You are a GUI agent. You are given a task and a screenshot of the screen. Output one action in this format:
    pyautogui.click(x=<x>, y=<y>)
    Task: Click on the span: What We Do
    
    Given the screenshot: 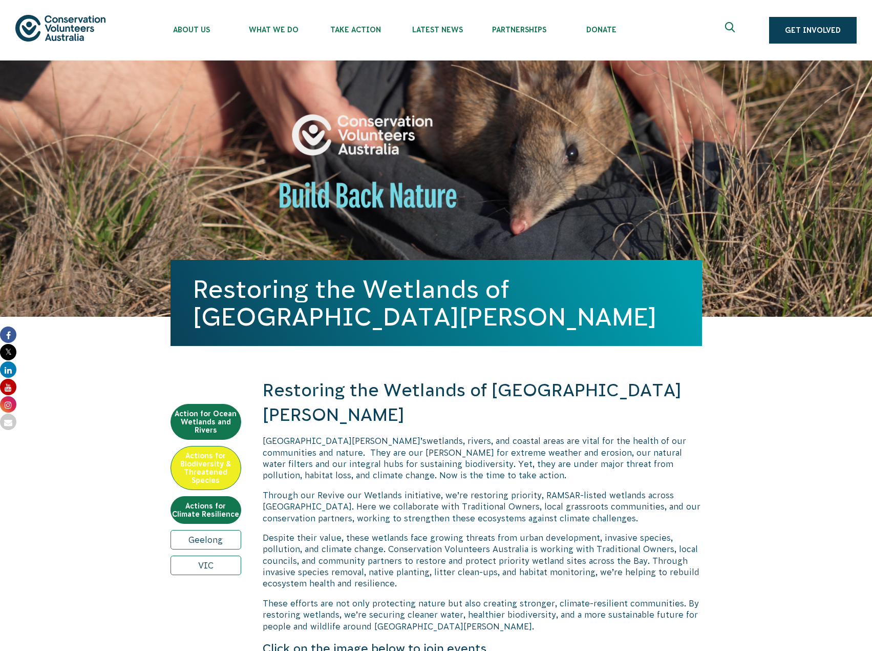 What is the action you would take?
    pyautogui.click(x=274, y=30)
    